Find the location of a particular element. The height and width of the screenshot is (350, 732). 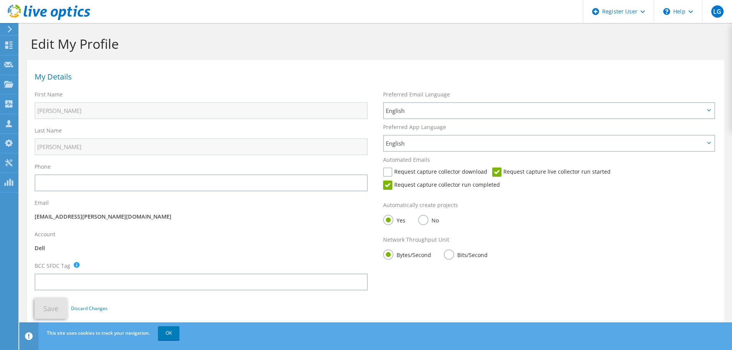

a: Discard Changes is located at coordinates (89, 308).